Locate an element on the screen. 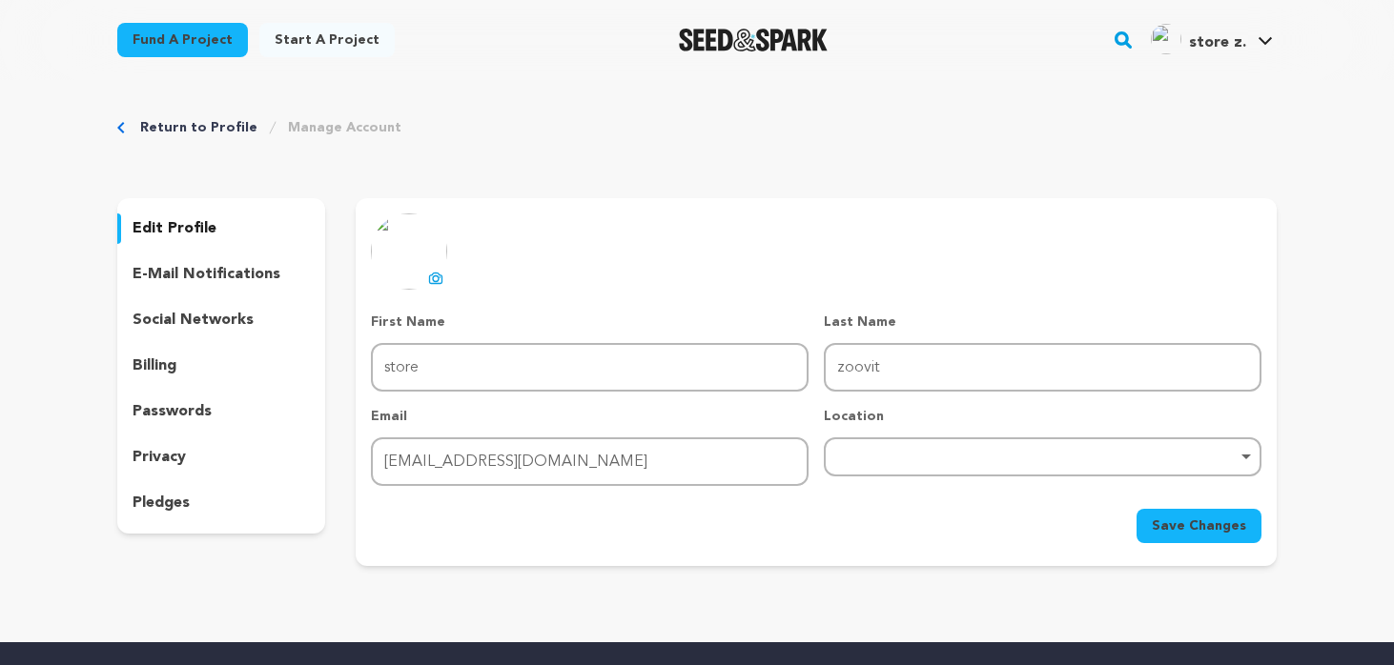 The image size is (1394, 665). button: privacy is located at coordinates (221, 458).